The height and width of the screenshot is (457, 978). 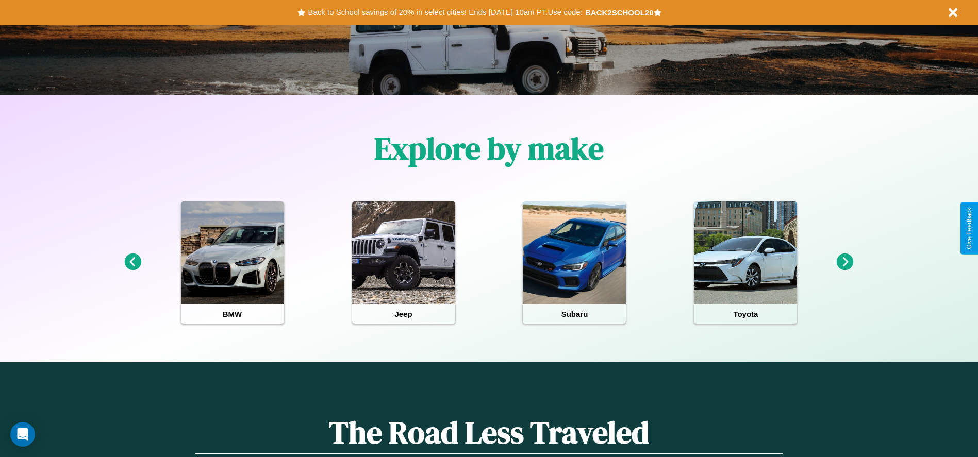 I want to click on h1: Explore by make, so click(x=489, y=148).